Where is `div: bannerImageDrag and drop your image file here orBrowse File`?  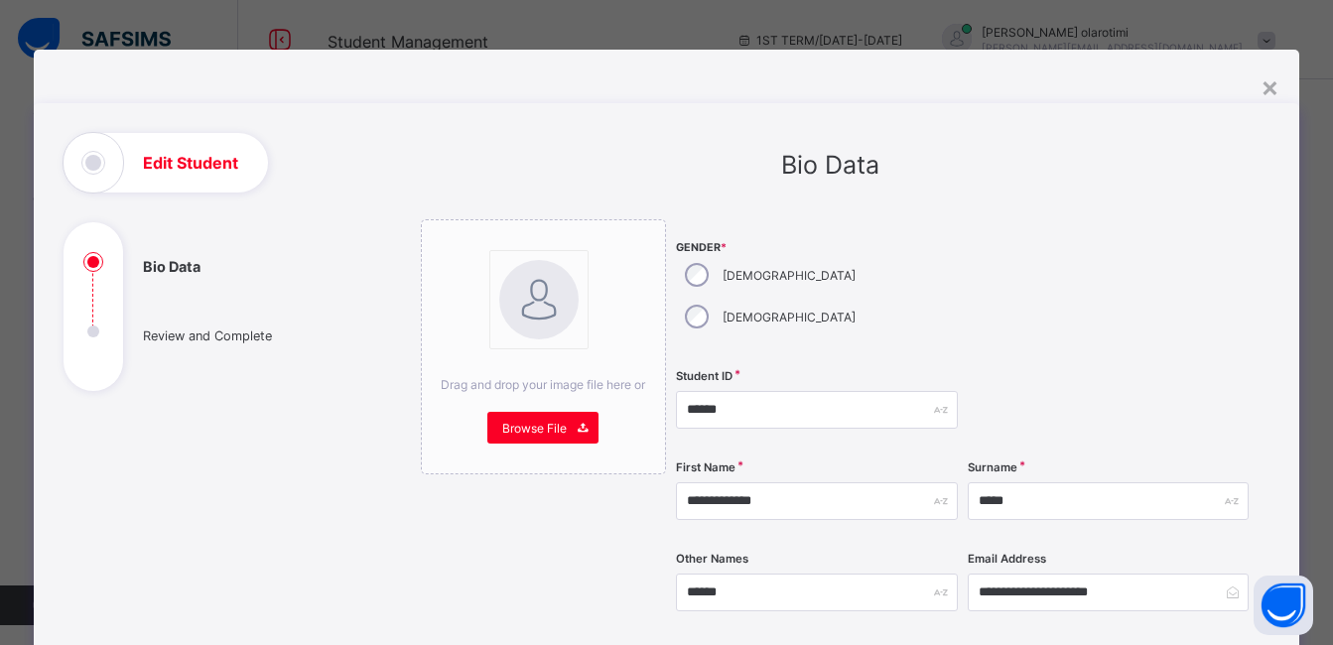
div: bannerImageDrag and drop your image file here orBrowse File is located at coordinates (544, 347).